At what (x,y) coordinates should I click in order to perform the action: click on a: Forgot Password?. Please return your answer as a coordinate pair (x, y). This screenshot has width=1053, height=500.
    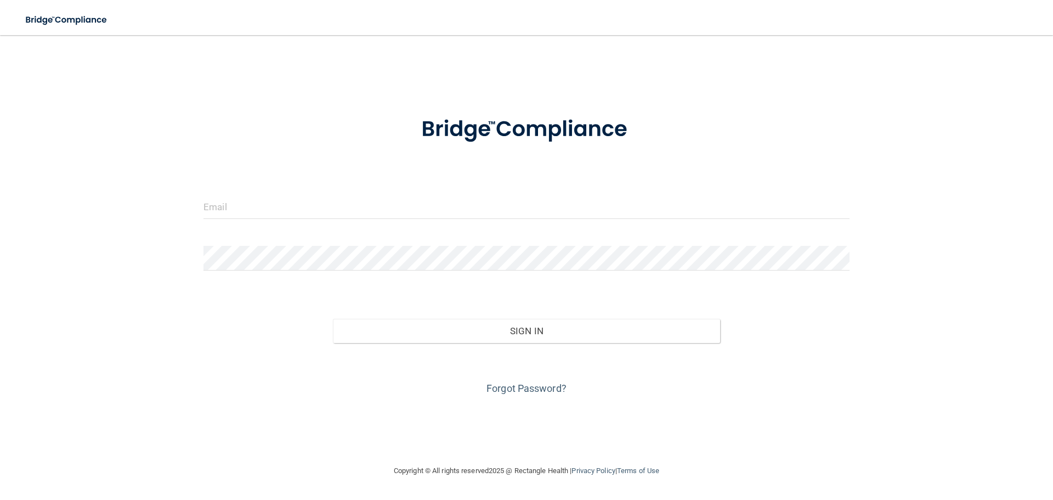
    Looking at the image, I should click on (527, 388).